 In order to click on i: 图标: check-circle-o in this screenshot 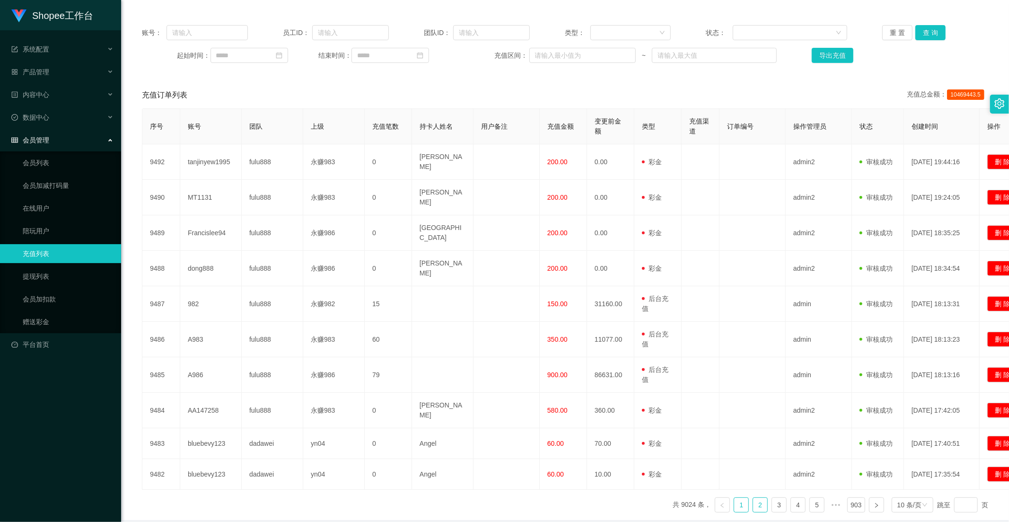, I will do `click(15, 117)`.